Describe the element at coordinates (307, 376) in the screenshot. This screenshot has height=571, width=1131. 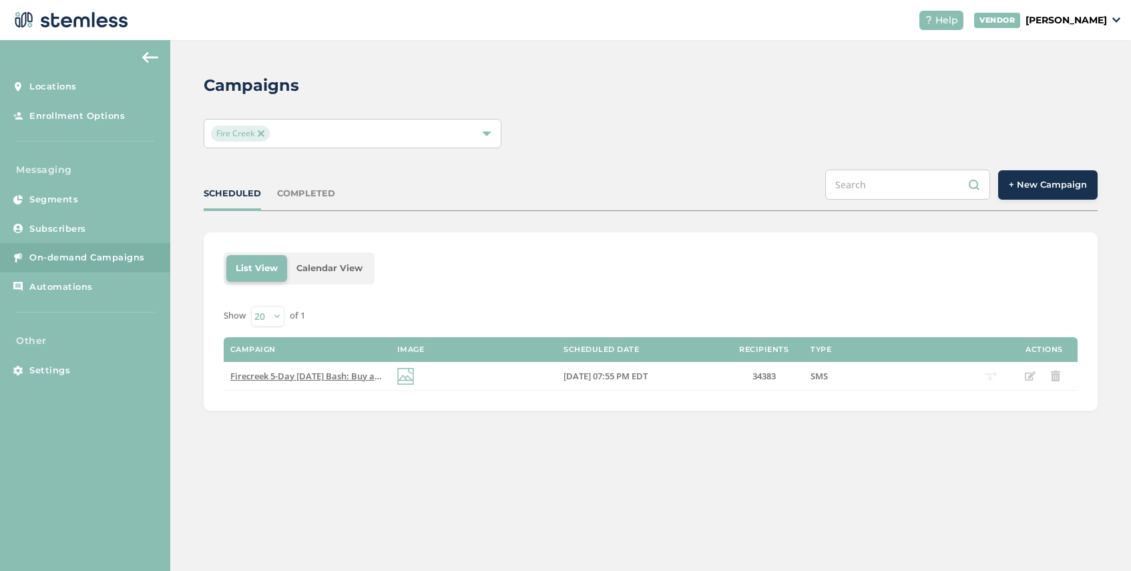
I see `label: Firecreek 5-Day Labor Day Bash: Buy a zip, get zip FREE storewide + 40% off top 15 brands. Click ...` at that location.